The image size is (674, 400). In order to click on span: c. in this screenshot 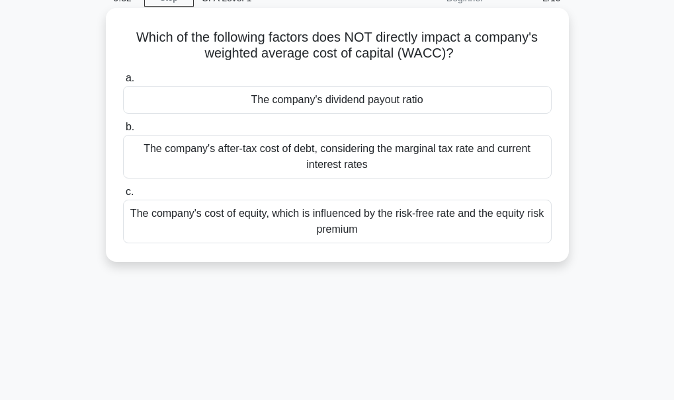, I will do `click(130, 191)`.